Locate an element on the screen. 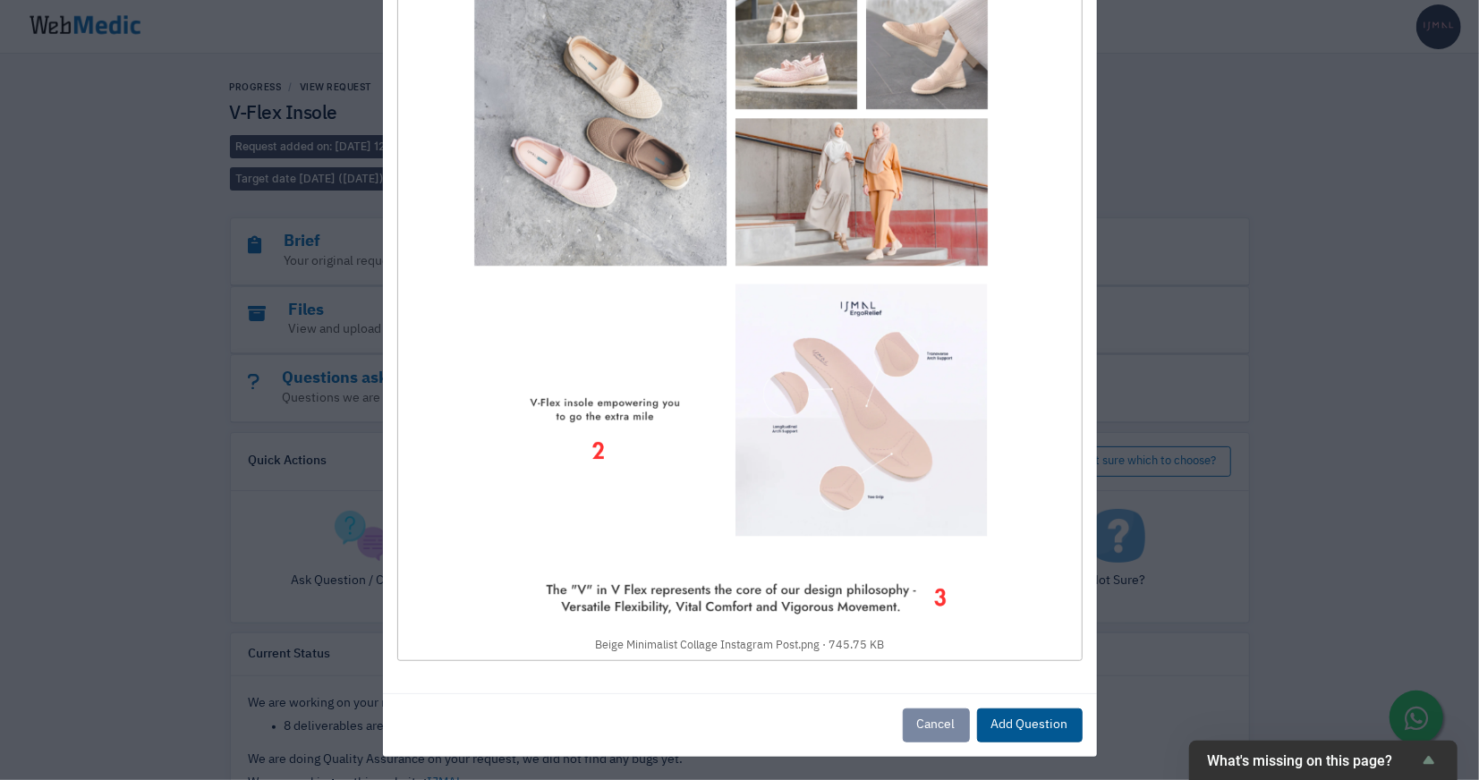 The height and width of the screenshot is (780, 1479). button: Add Question is located at coordinates (1030, 726).